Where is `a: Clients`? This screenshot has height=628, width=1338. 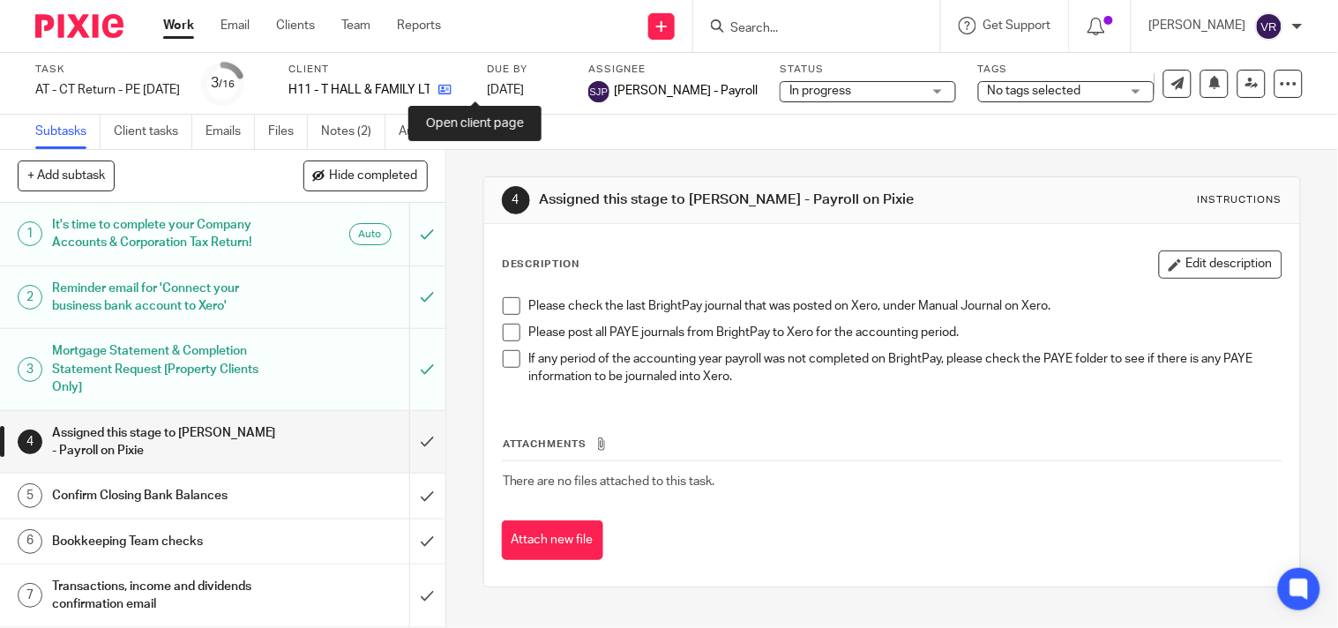 a: Clients is located at coordinates (295, 26).